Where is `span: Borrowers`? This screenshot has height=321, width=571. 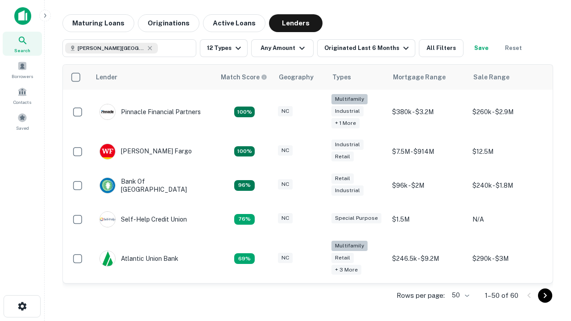 span: Borrowers is located at coordinates (22, 76).